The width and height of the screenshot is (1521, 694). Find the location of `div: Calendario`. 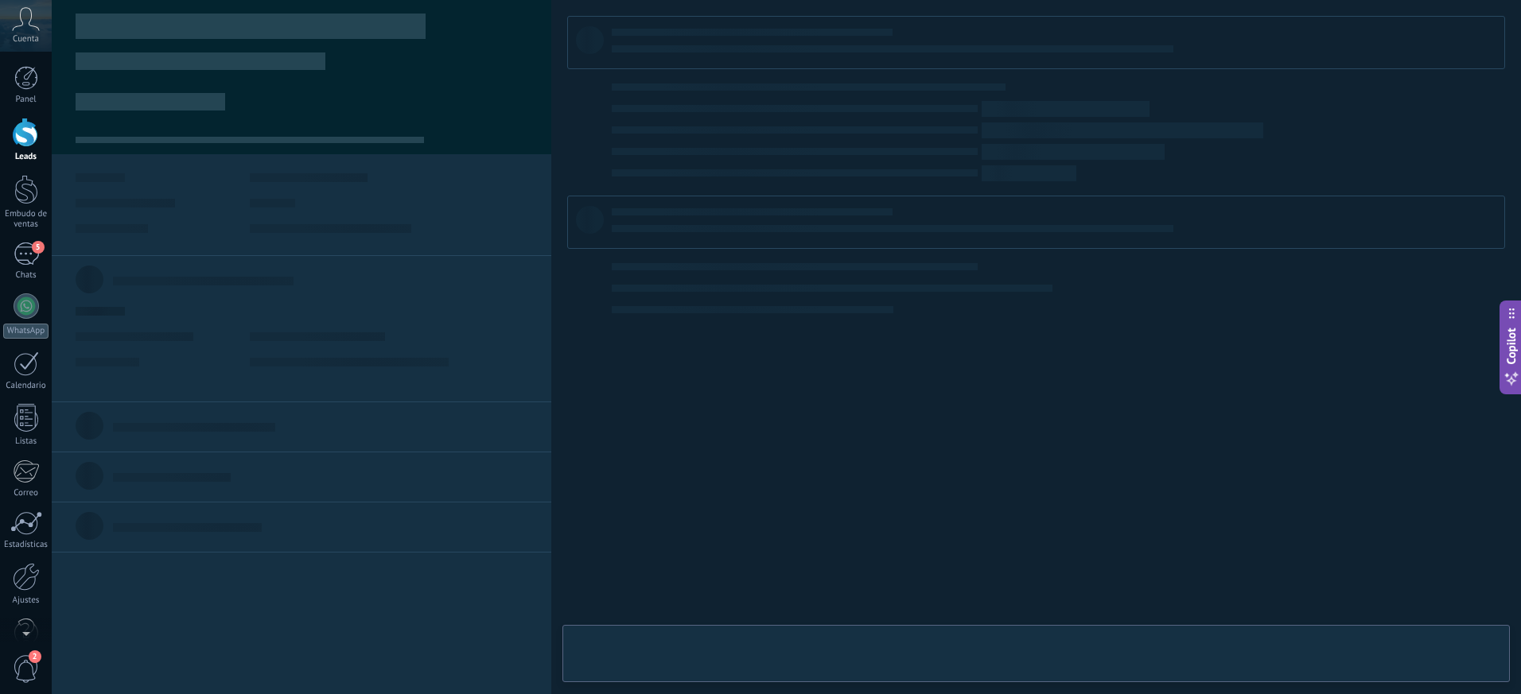

div: Calendario is located at coordinates (26, 386).